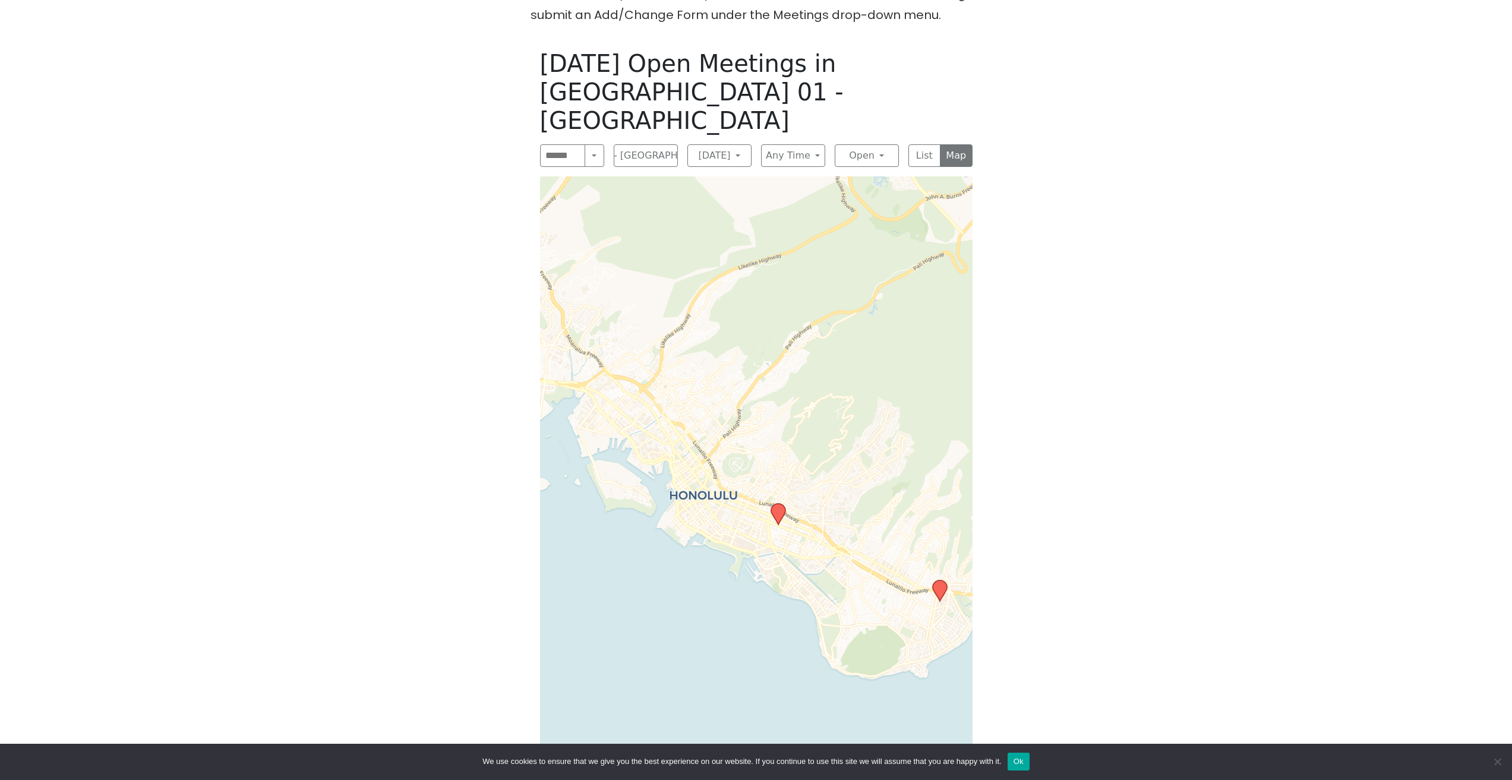 This screenshot has height=780, width=1512. I want to click on button: Any Time, so click(793, 156).